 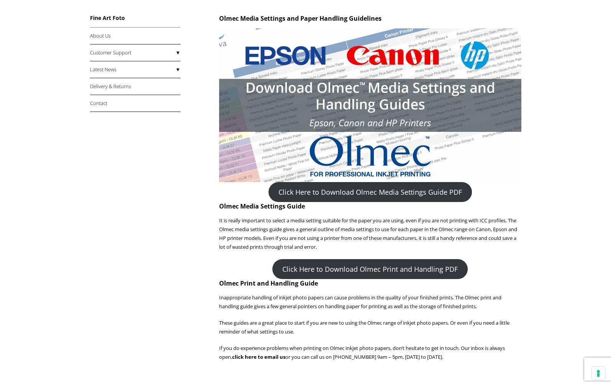 What do you see at coordinates (370, 192) in the screenshot?
I see `a: Click Here to Download Olmec Media Settings Guide PDF` at bounding box center [370, 192].